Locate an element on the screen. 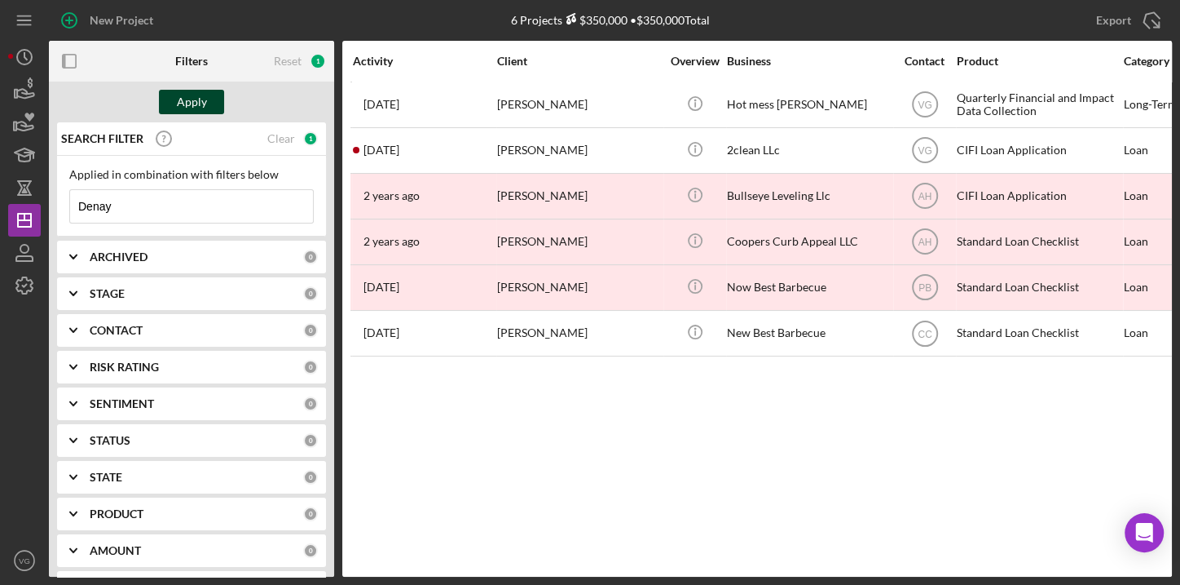  div: Coopers Curb Appeal LLC is located at coordinates (809, 241).